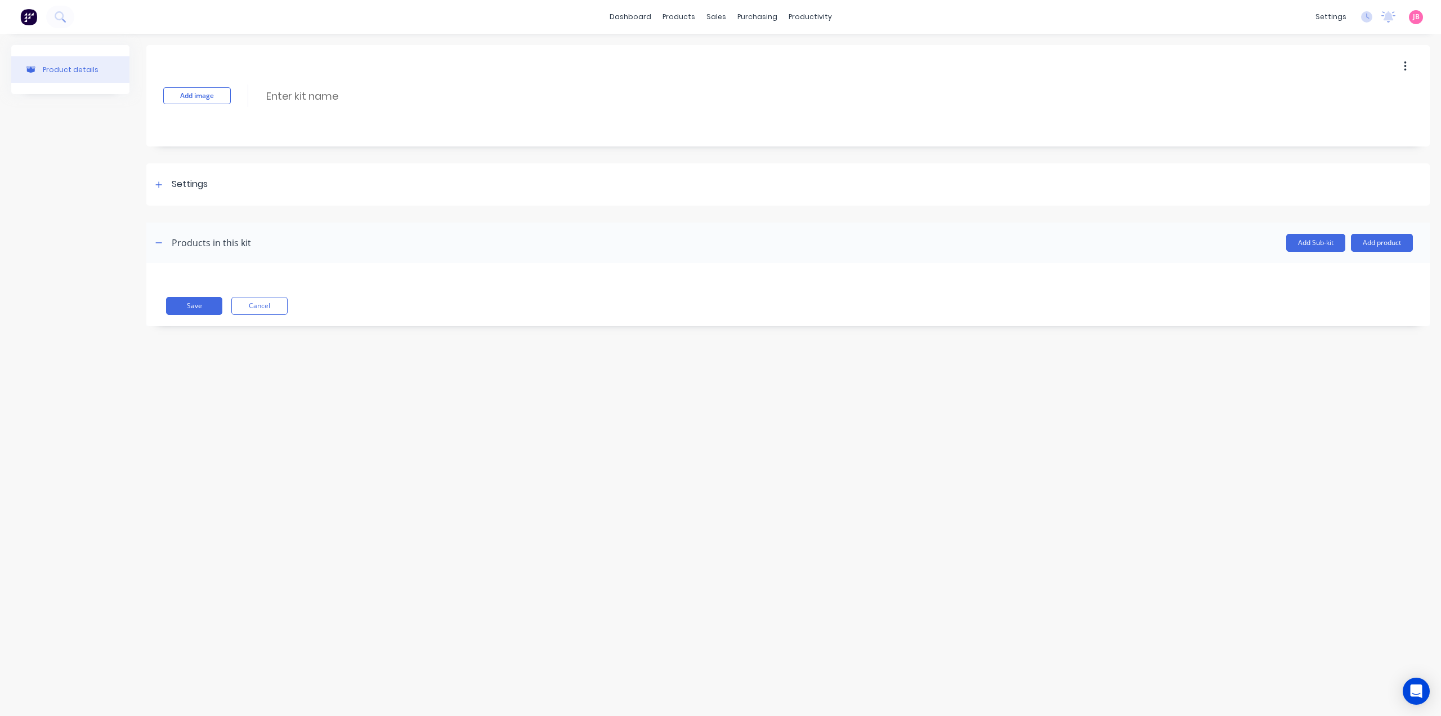 This screenshot has height=716, width=1441. I want to click on button: Add Sub-kit, so click(1316, 243).